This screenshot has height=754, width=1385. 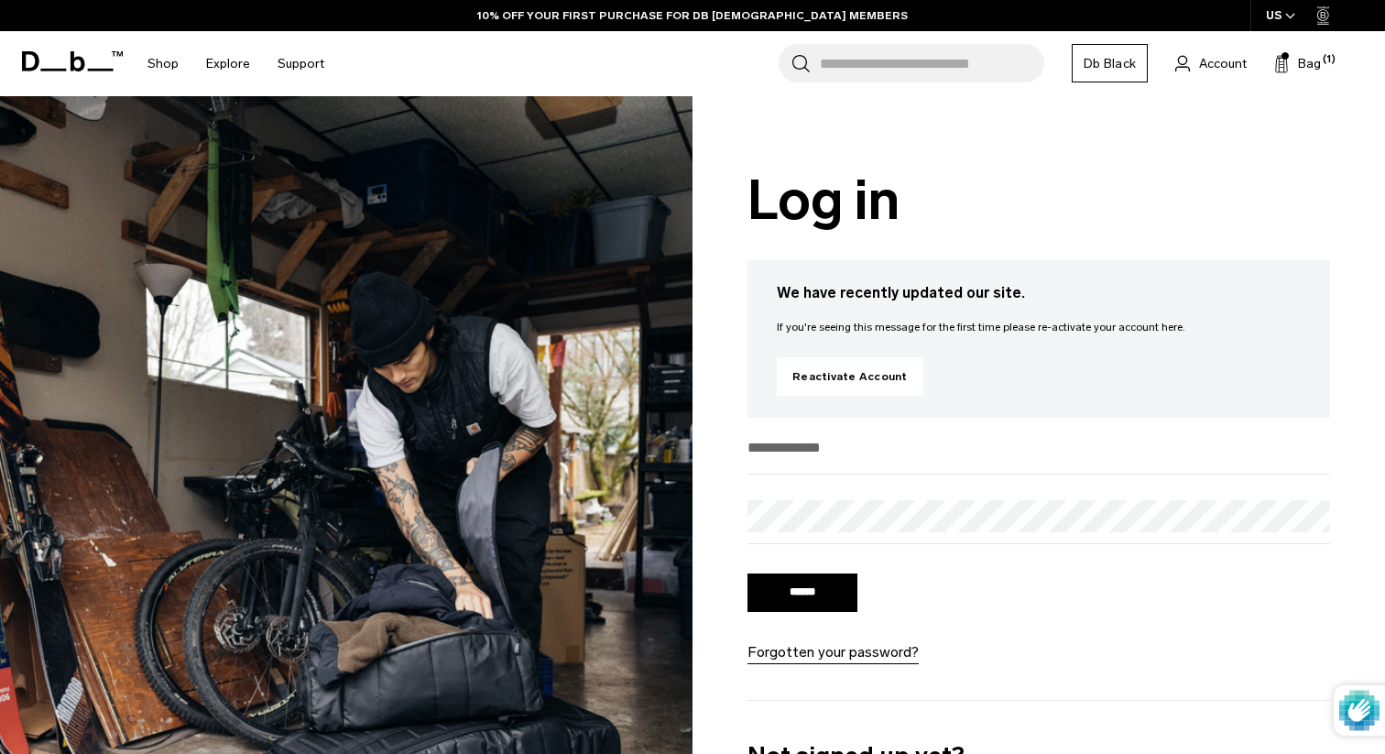 I want to click on a: Forgotten your password?, so click(x=833, y=652).